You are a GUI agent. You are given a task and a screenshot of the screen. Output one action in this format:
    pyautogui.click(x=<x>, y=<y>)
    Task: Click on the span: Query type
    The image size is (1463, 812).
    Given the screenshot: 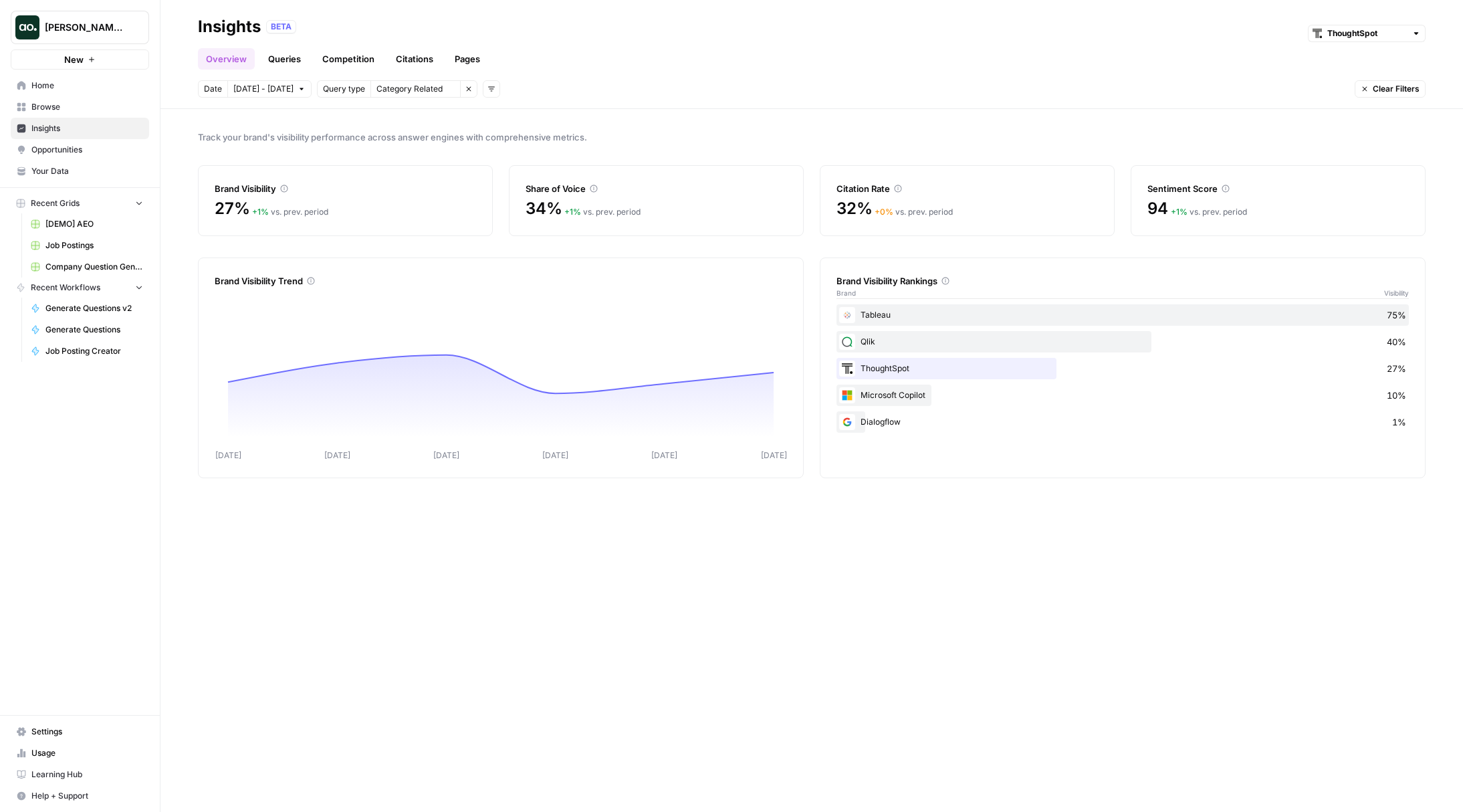 What is the action you would take?
    pyautogui.click(x=344, y=89)
    